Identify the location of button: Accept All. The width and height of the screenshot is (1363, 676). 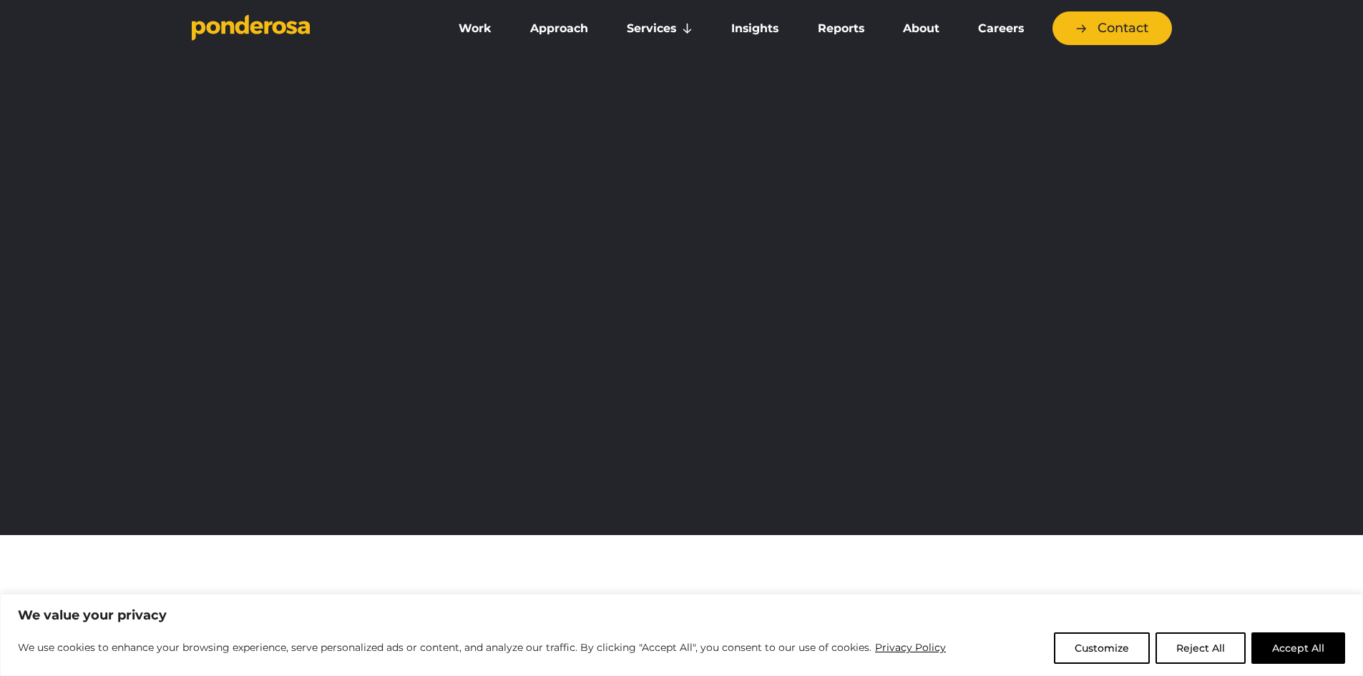
(1298, 648).